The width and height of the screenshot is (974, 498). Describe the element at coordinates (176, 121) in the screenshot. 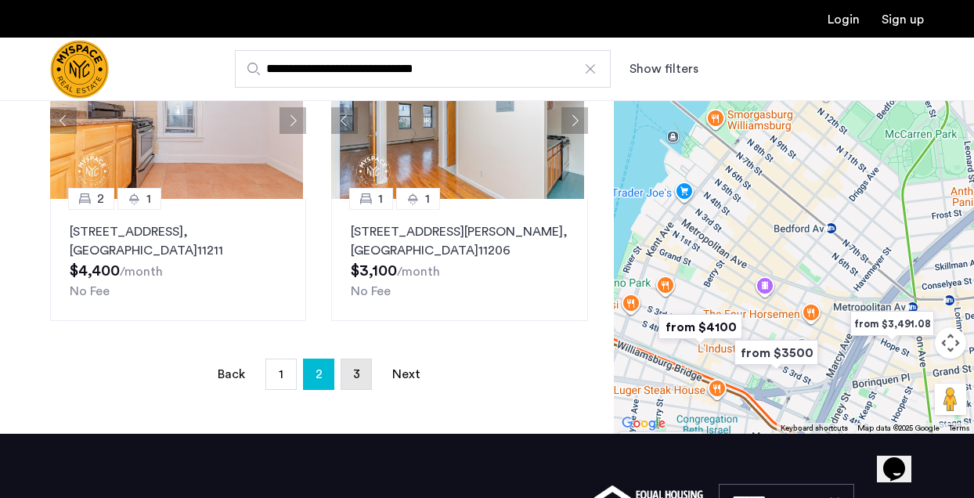

I see `img: 1997_638576084825083922.jpeg` at that location.